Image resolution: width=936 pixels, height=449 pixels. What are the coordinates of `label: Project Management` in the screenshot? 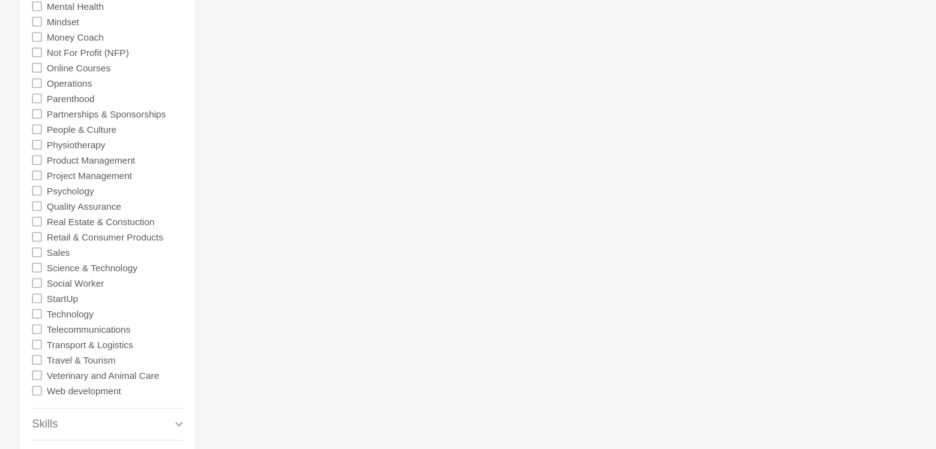 It's located at (89, 175).